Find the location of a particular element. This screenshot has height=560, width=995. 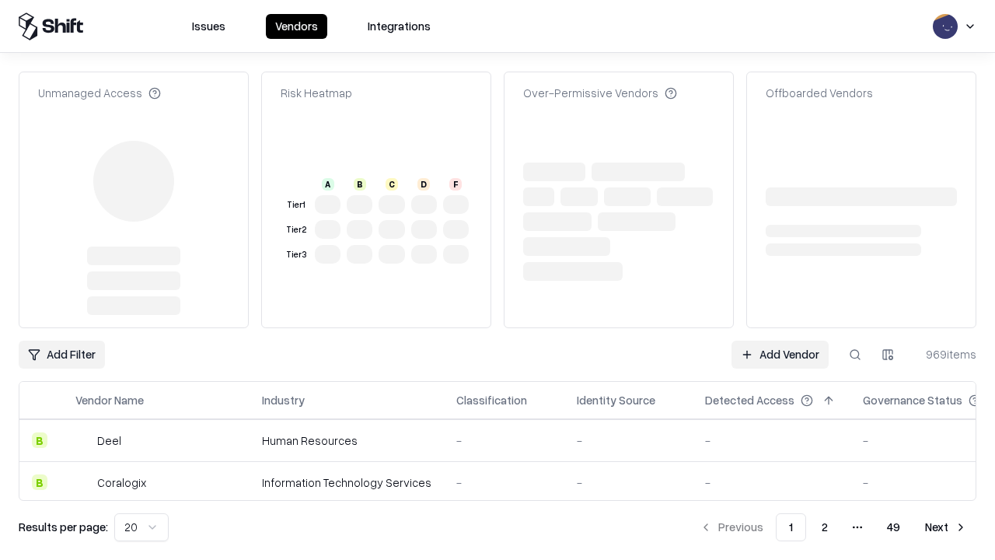

button: Integrations is located at coordinates (399, 26).